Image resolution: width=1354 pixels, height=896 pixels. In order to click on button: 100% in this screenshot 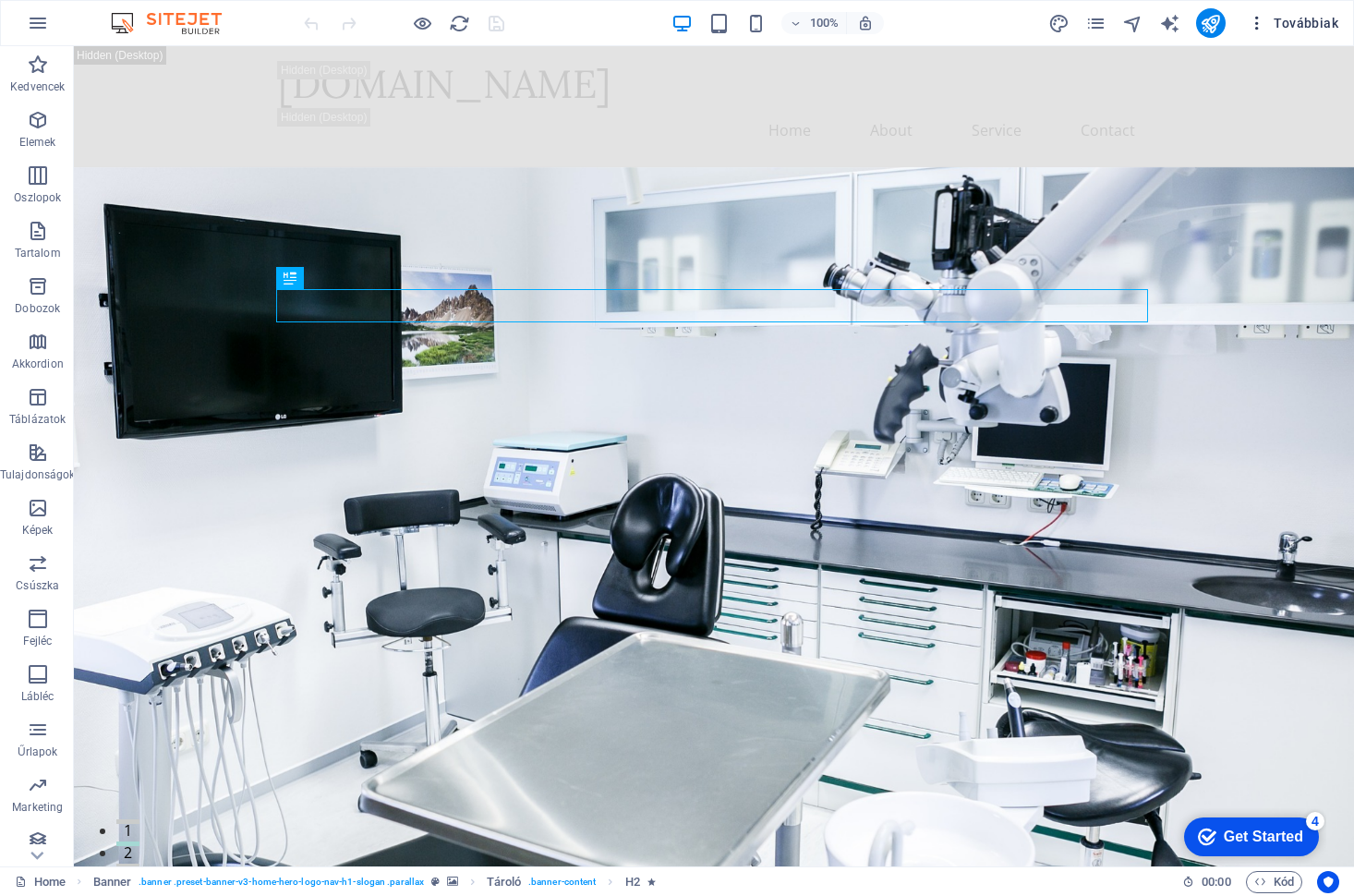, I will do `click(813, 23)`.